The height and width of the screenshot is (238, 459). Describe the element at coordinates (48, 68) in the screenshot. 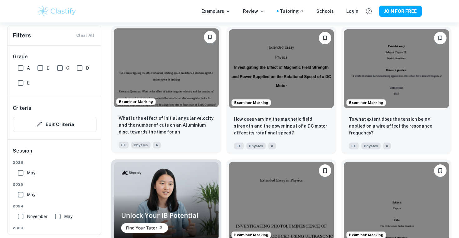

I see `span: B` at that location.